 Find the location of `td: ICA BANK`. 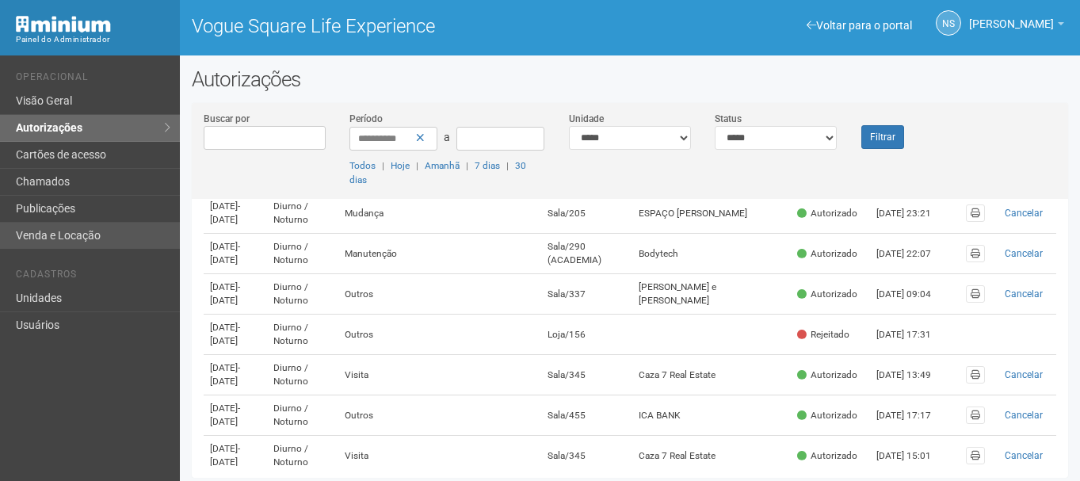

td: ICA BANK is located at coordinates (711, 415).